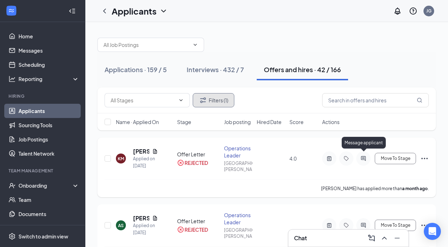  Describe the element at coordinates (398, 11) in the screenshot. I see `svg: Notifications` at that location.